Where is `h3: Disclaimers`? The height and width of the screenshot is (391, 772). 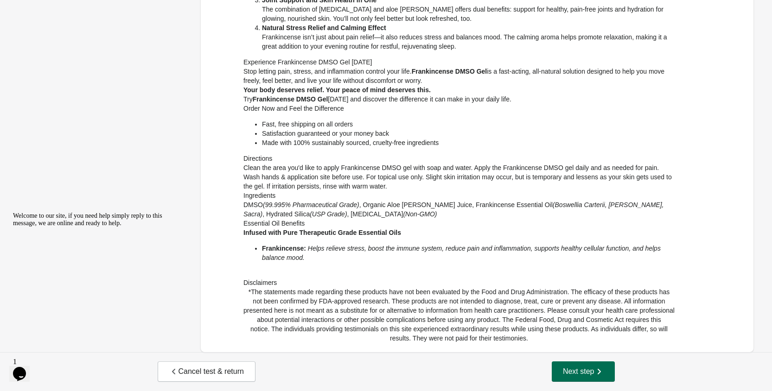 h3: Disclaimers is located at coordinates (459, 283).